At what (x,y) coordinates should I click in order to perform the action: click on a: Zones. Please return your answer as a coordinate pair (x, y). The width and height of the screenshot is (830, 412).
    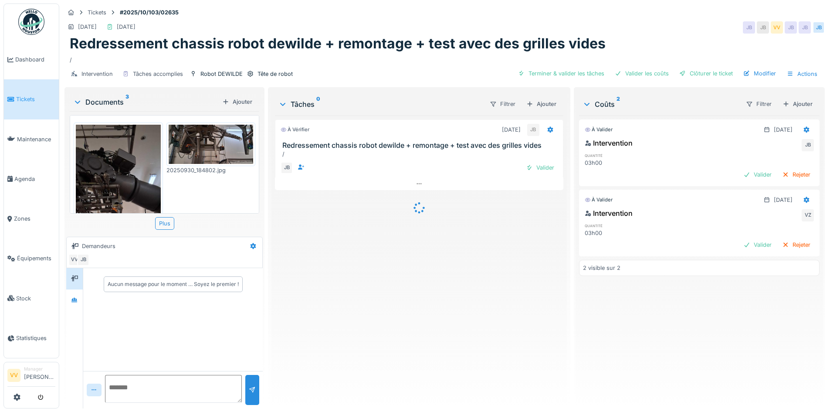
    Looking at the image, I should click on (31, 218).